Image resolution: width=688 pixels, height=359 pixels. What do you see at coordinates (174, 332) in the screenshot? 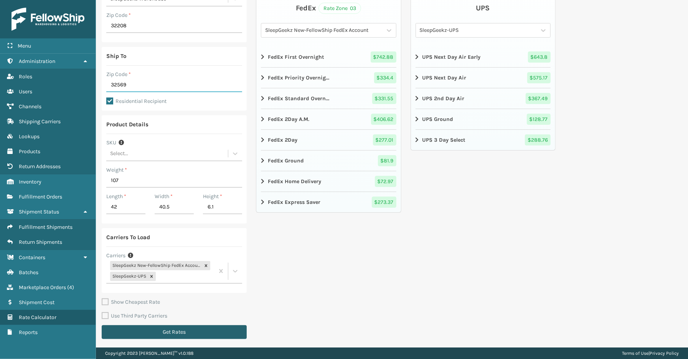
I see `button: Get Rates` at bounding box center [174, 332].